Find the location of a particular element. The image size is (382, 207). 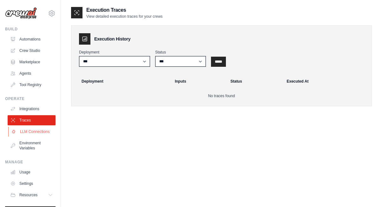

a: Environment Variables is located at coordinates (31, 146).